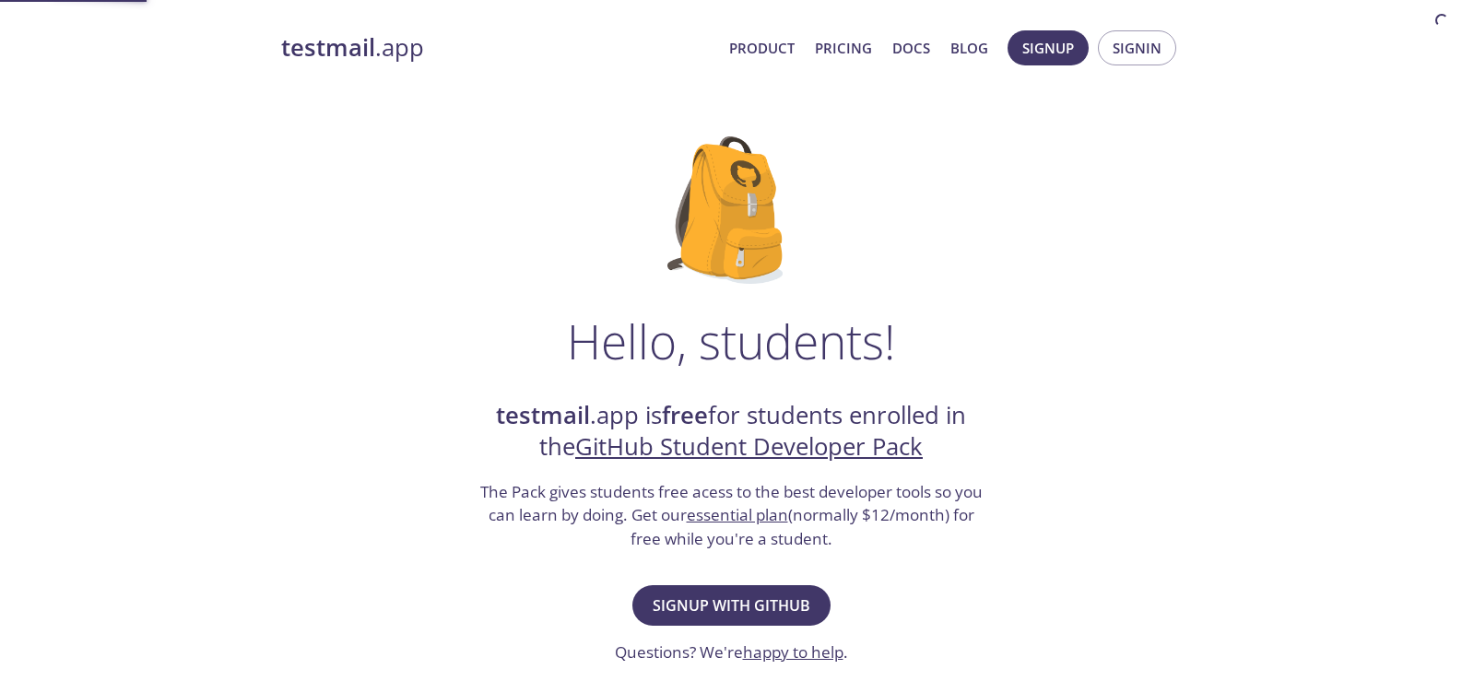 This screenshot has height=681, width=1462. Describe the element at coordinates (969, 48) in the screenshot. I see `a: Blog` at that location.